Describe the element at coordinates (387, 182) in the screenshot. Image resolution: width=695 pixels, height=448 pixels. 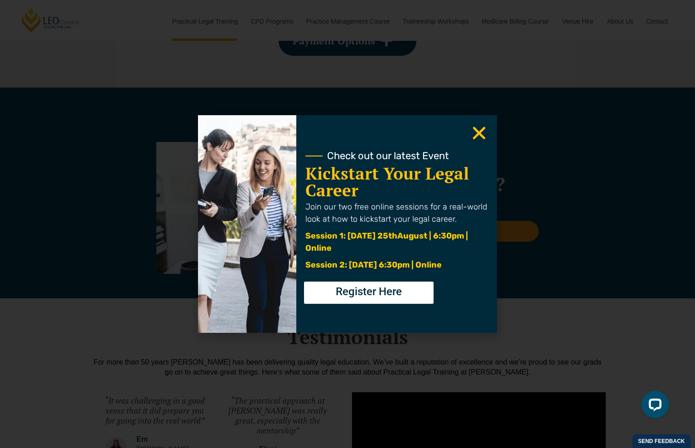
I see `a: Kickstart Your Legal Career` at that location.